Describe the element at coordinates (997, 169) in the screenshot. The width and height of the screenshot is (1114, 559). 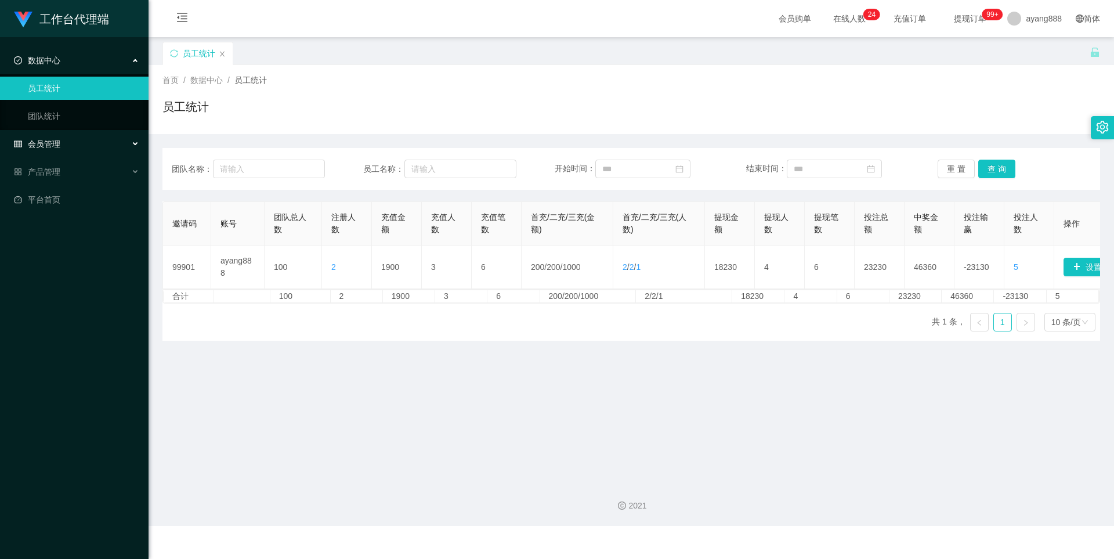
I see `button: 查 询` at that location.